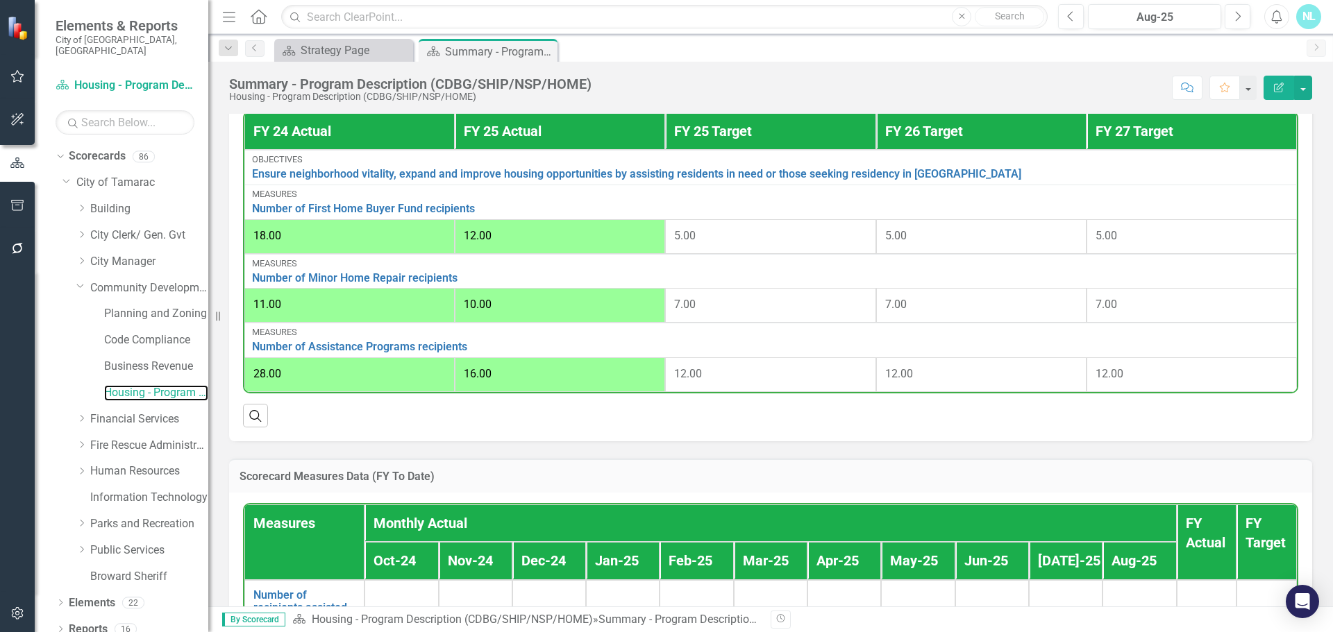  I want to click on a: Scorecards, so click(97, 156).